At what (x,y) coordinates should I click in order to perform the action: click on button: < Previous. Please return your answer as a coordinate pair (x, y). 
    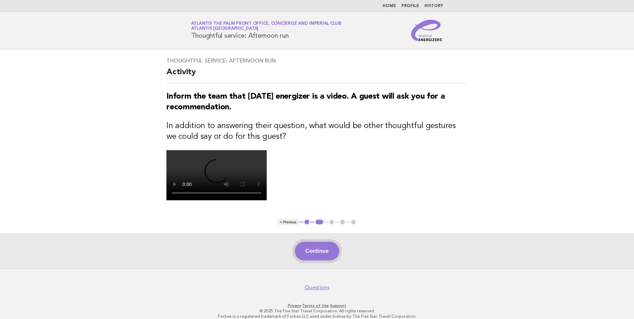
    Looking at the image, I should click on (288, 222).